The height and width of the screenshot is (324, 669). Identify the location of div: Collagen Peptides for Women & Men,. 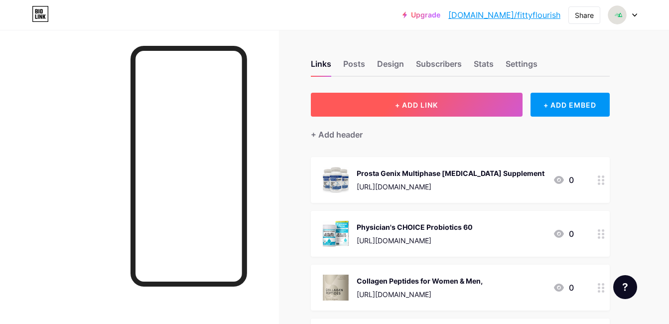
(419, 280).